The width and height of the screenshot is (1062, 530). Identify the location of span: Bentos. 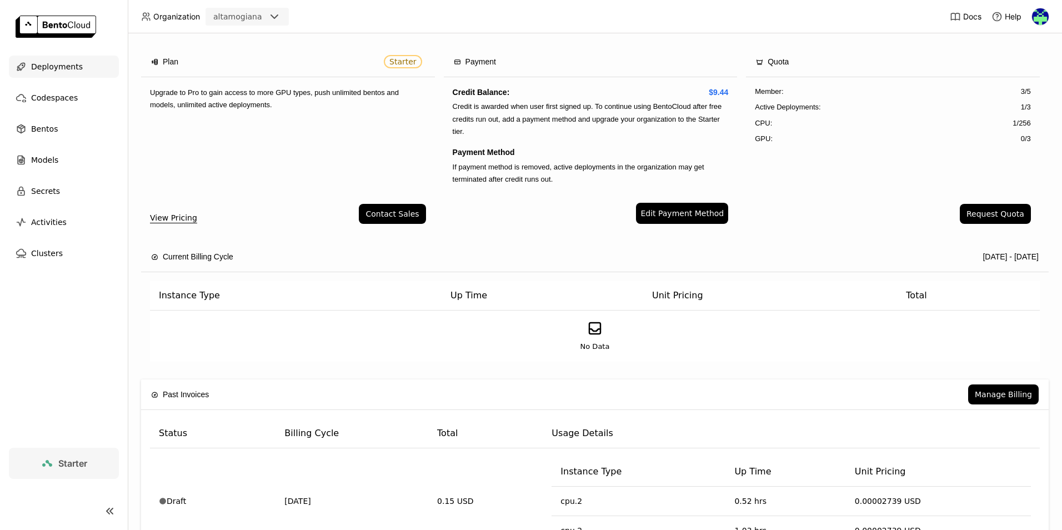
(44, 129).